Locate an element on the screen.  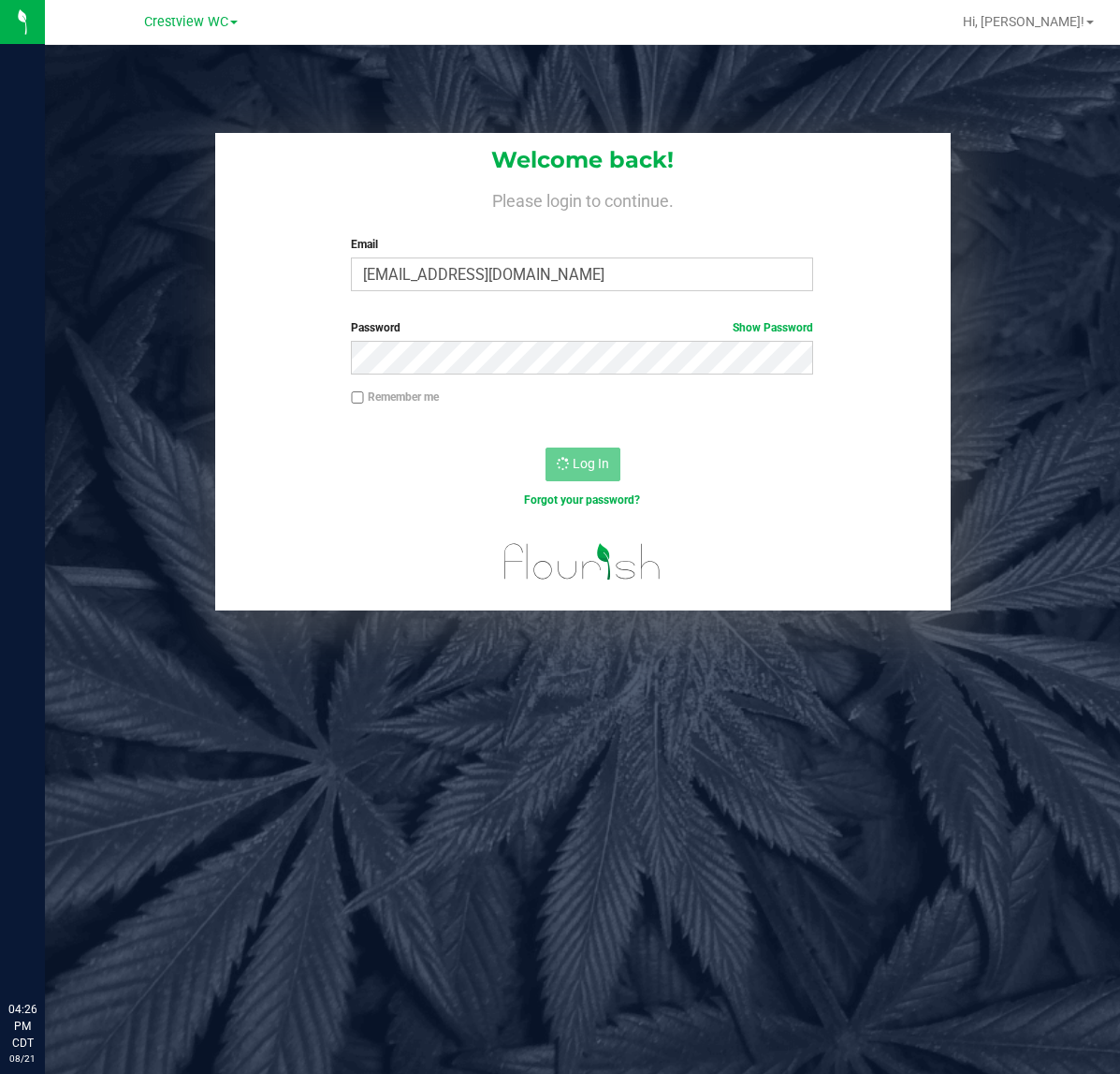
a: Show Password is located at coordinates (774, 328).